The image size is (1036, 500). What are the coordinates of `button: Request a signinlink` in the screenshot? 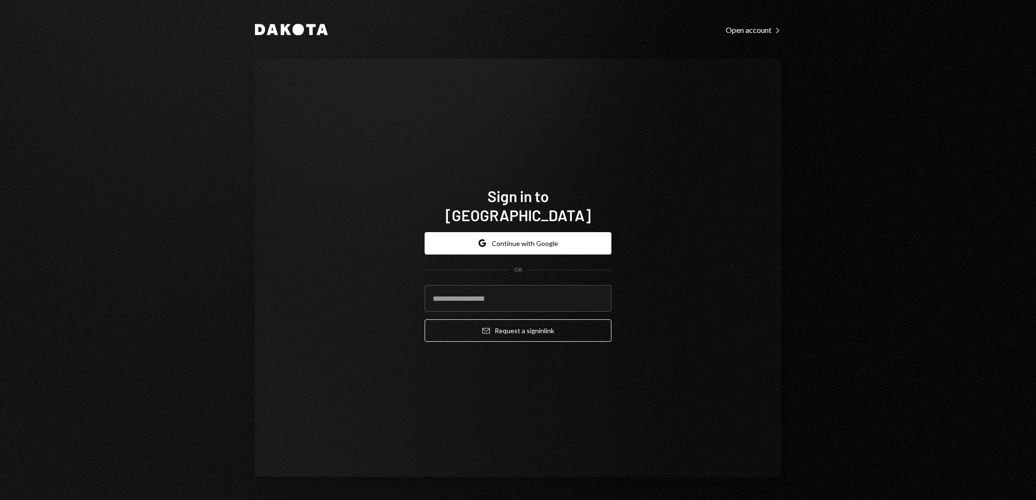 It's located at (518, 330).